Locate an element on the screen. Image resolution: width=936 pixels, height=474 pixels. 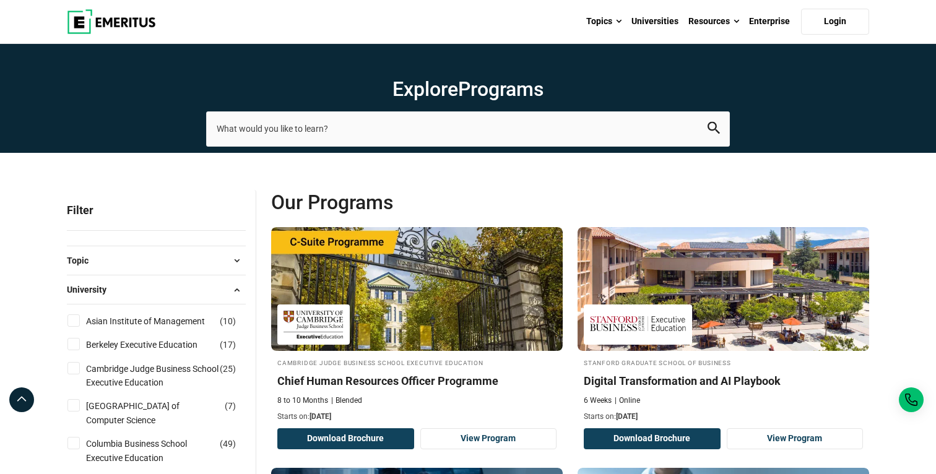
span: University is located at coordinates (92, 290).